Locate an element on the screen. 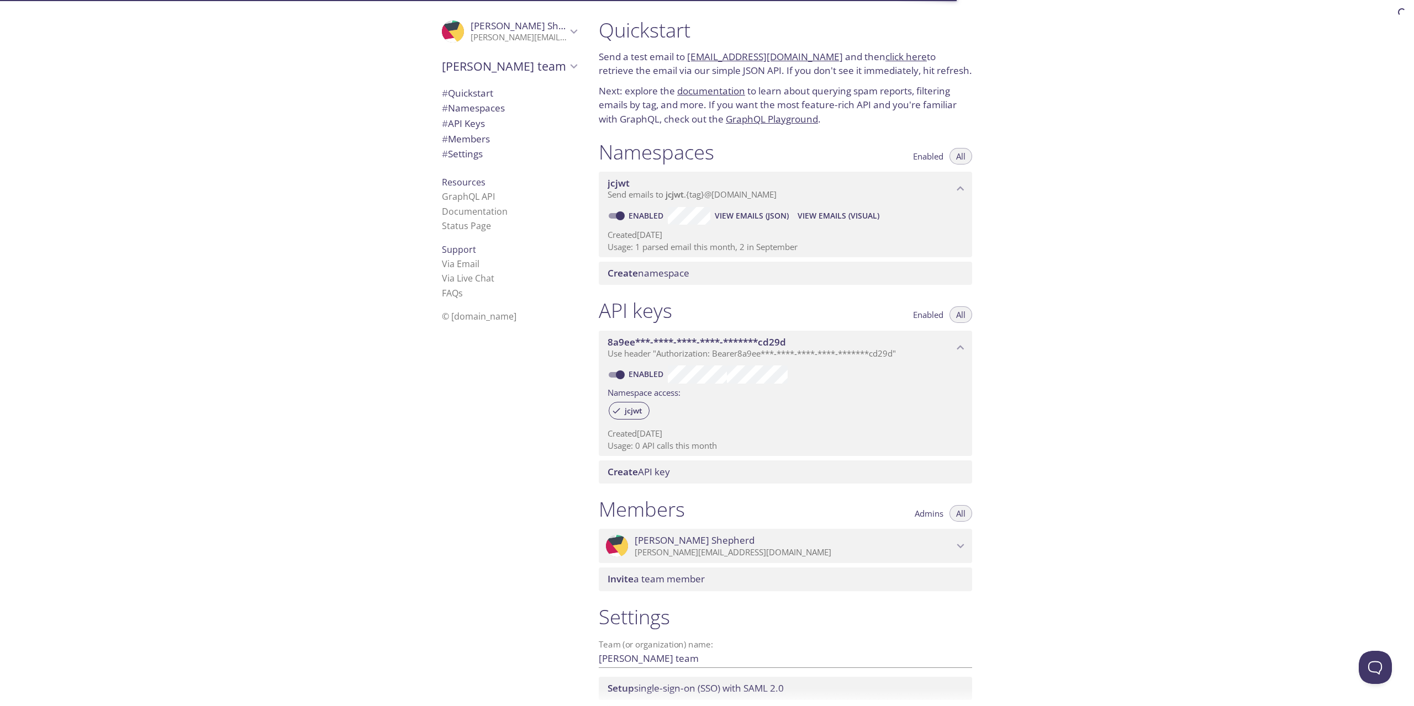 The image size is (1414, 706). span: Settings is located at coordinates (462, 154).